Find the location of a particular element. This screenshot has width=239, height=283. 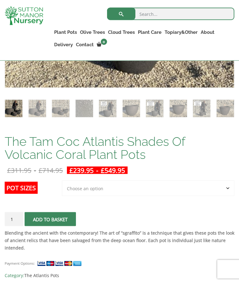

img: The Tam Coc Atlantis Shades Of Volcanic Coral Plant Pots - Image 7 is located at coordinates (154, 109).